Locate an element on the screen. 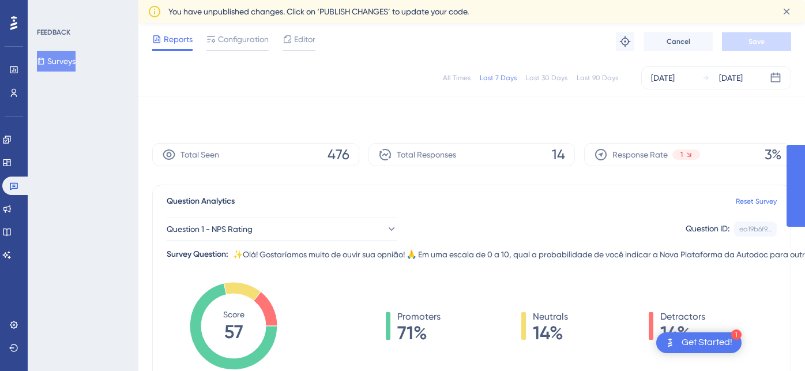 The image size is (805, 371). span: Reports is located at coordinates (178, 39).